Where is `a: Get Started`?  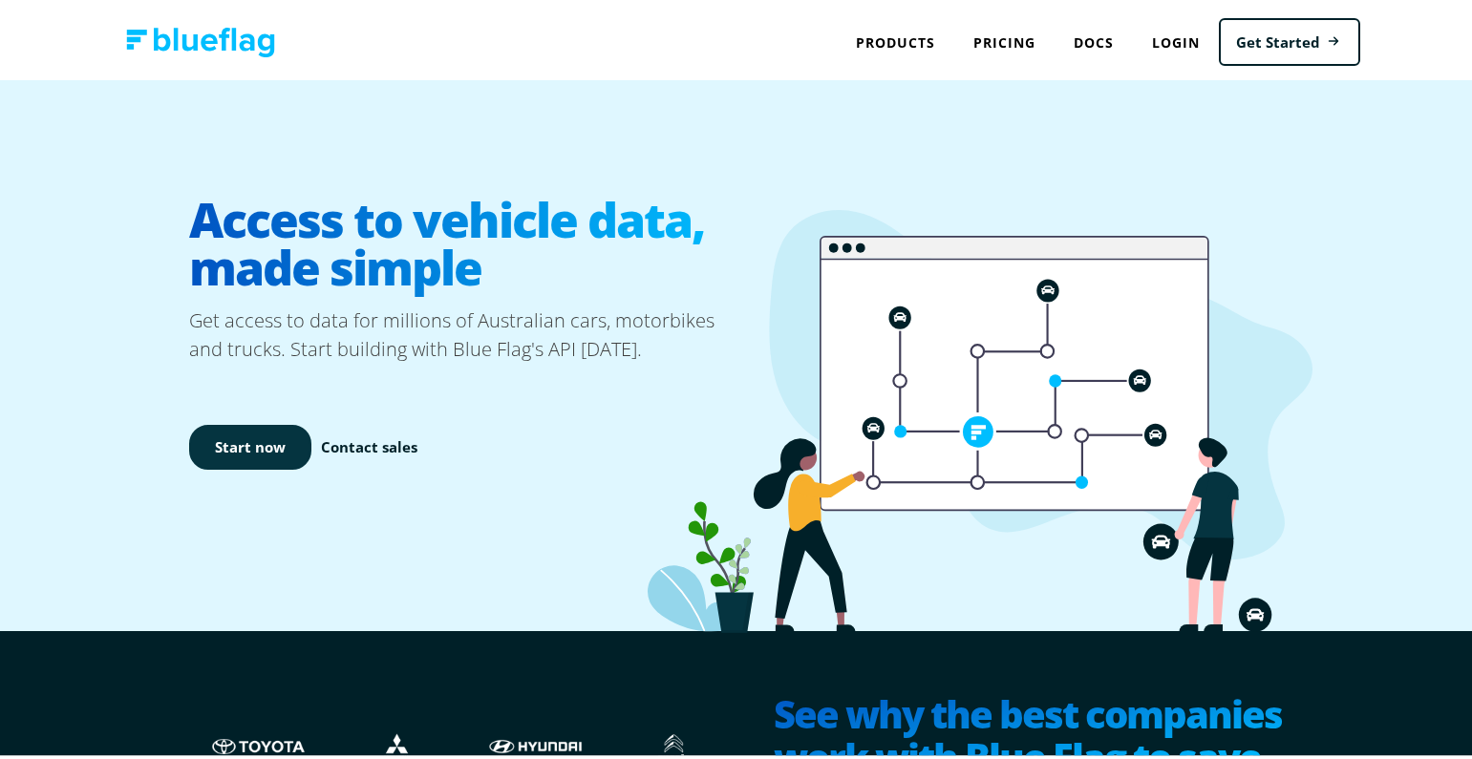
a: Get Started is located at coordinates (1289, 38).